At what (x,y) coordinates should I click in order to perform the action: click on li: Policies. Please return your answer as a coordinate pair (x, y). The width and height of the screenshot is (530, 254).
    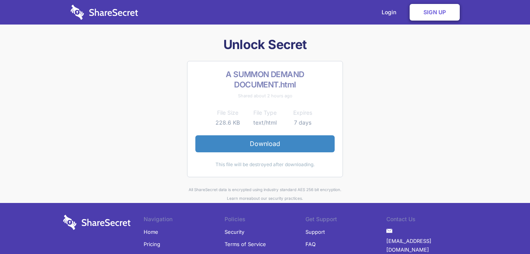
    Looking at the image, I should click on (265, 220).